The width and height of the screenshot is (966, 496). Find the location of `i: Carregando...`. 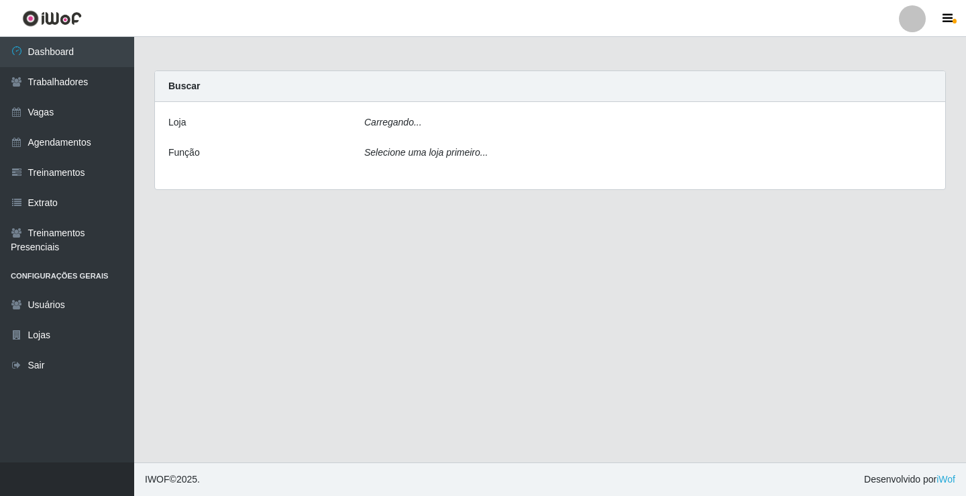

i: Carregando... is located at coordinates (393, 122).